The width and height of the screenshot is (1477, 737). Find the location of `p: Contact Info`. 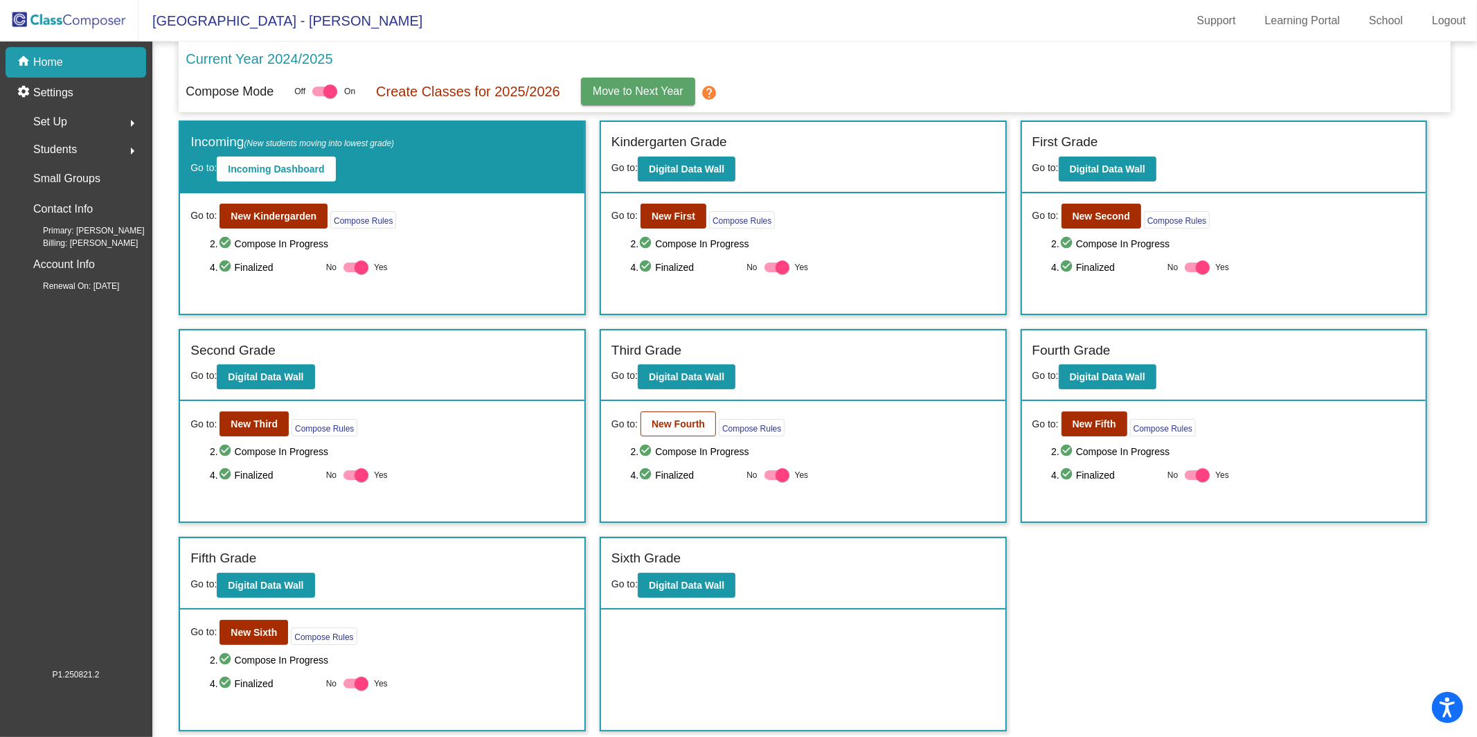

p: Contact Info is located at coordinates (63, 209).